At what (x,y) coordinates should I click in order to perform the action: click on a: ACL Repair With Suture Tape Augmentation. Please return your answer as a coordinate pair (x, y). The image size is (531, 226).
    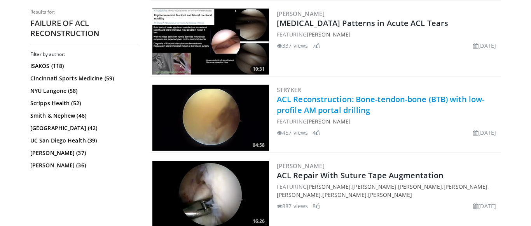
    Looking at the image, I should click on (360, 175).